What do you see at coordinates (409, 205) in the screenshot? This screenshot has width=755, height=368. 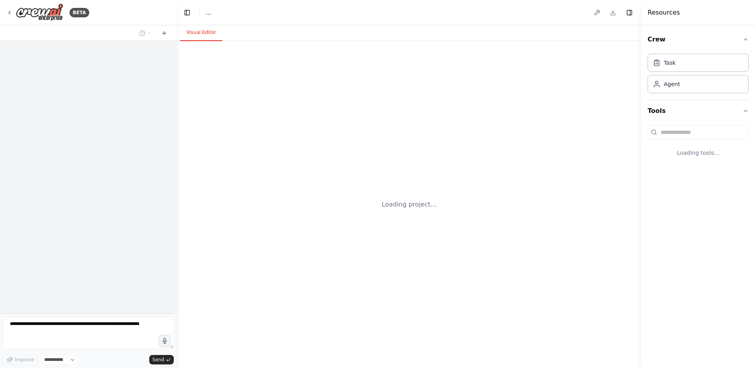 I see `div: Loading project...` at bounding box center [409, 205].